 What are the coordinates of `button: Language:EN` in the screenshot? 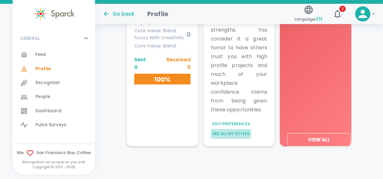 It's located at (308, 14).